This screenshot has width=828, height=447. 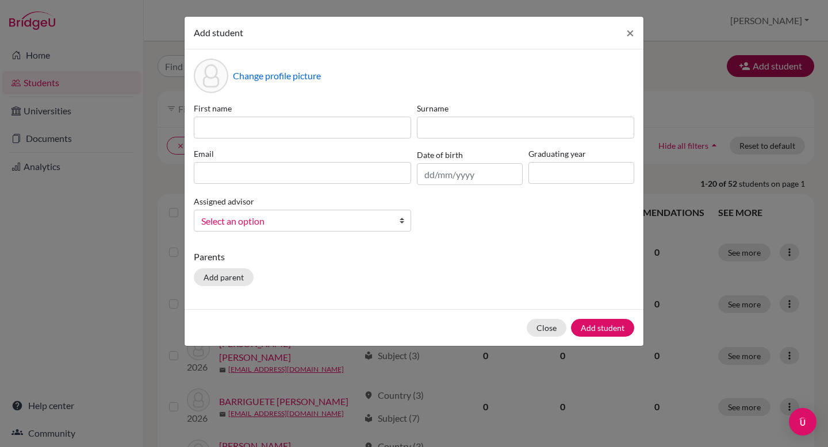 What do you see at coordinates (302, 108) in the screenshot?
I see `label: First name` at bounding box center [302, 108].